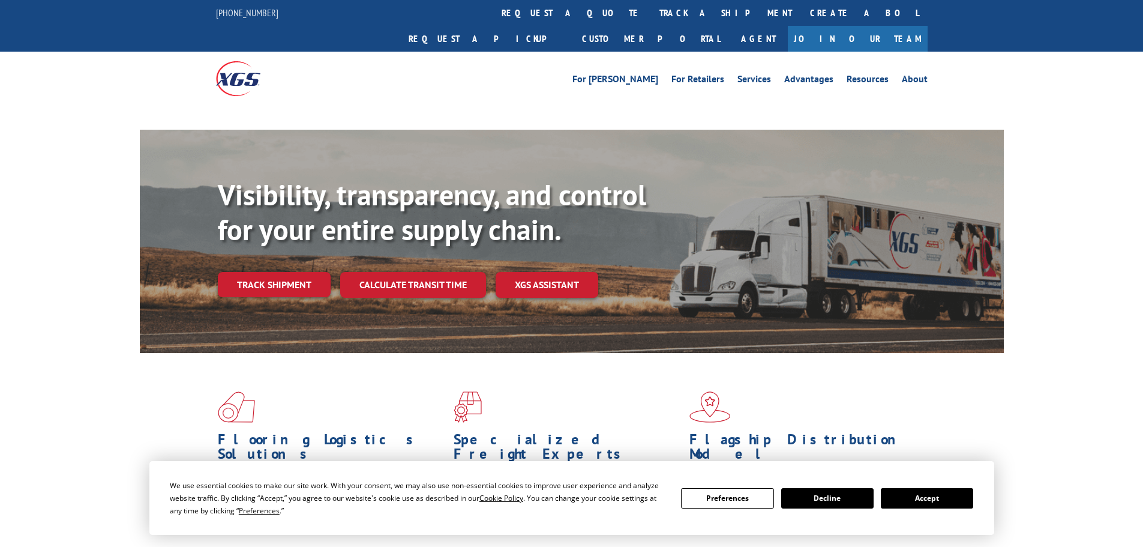 The image size is (1143, 547). I want to click on button: Accept, so click(927, 498).